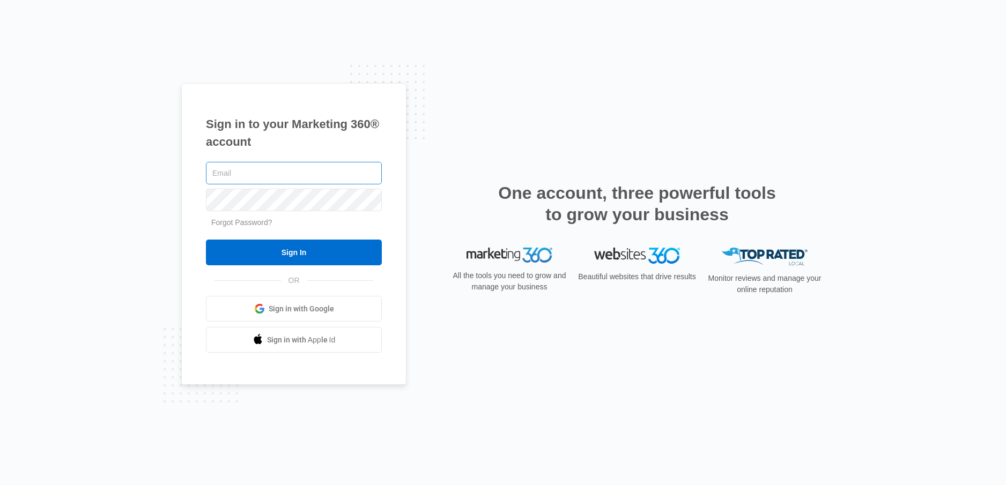  What do you see at coordinates (294, 253) in the screenshot?
I see `input: Sign In` at bounding box center [294, 253].